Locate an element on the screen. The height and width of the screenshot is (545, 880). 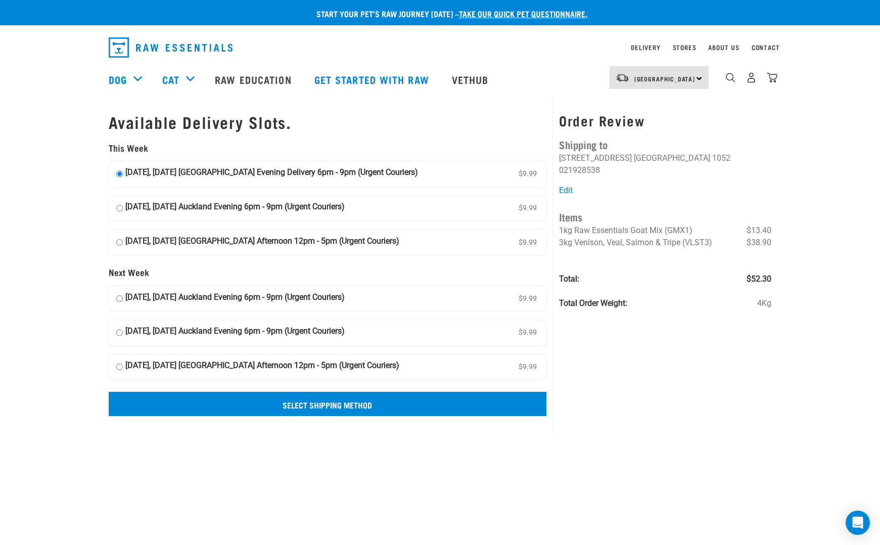
span: 3kg Venison, Veal, Salmon & Tripe (VLST3) is located at coordinates (635, 242).